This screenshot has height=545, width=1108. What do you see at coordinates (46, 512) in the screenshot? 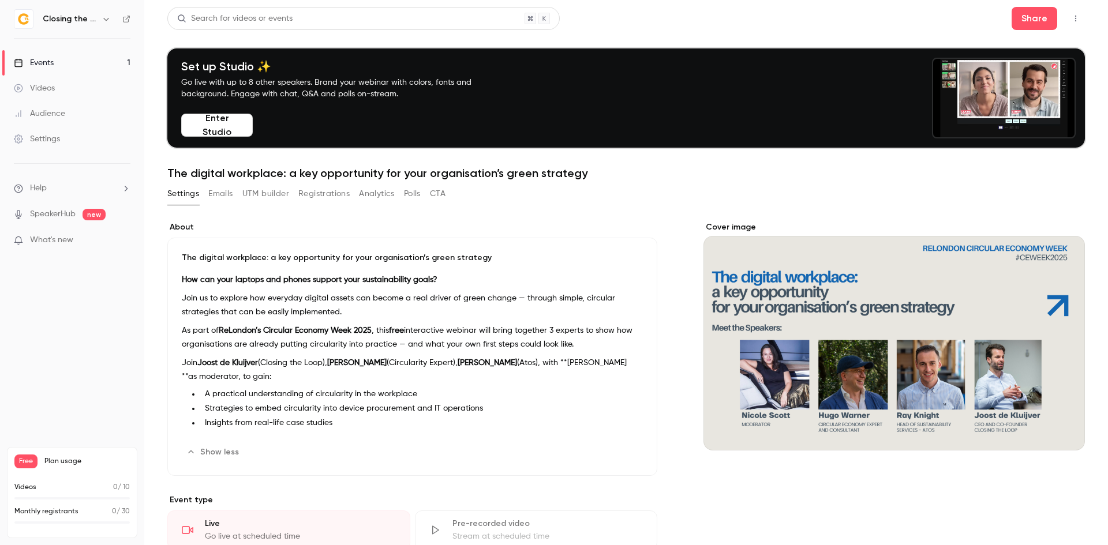
I see `p: Monthly registrants` at bounding box center [46, 512].